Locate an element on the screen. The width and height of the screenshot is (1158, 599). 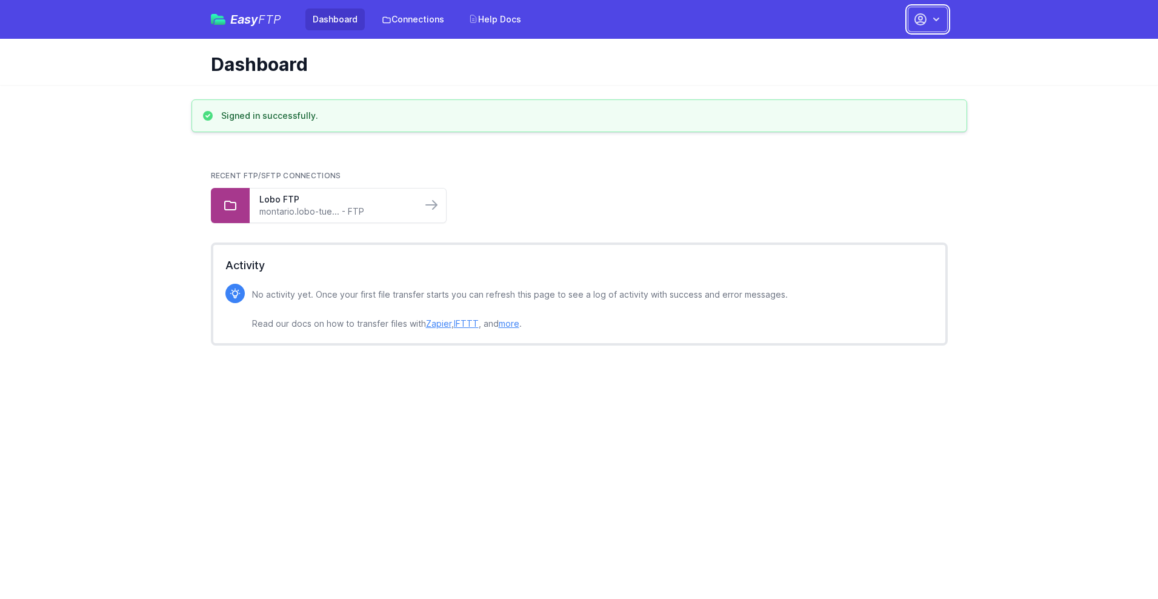
a: Help Docs is located at coordinates (495, 19).